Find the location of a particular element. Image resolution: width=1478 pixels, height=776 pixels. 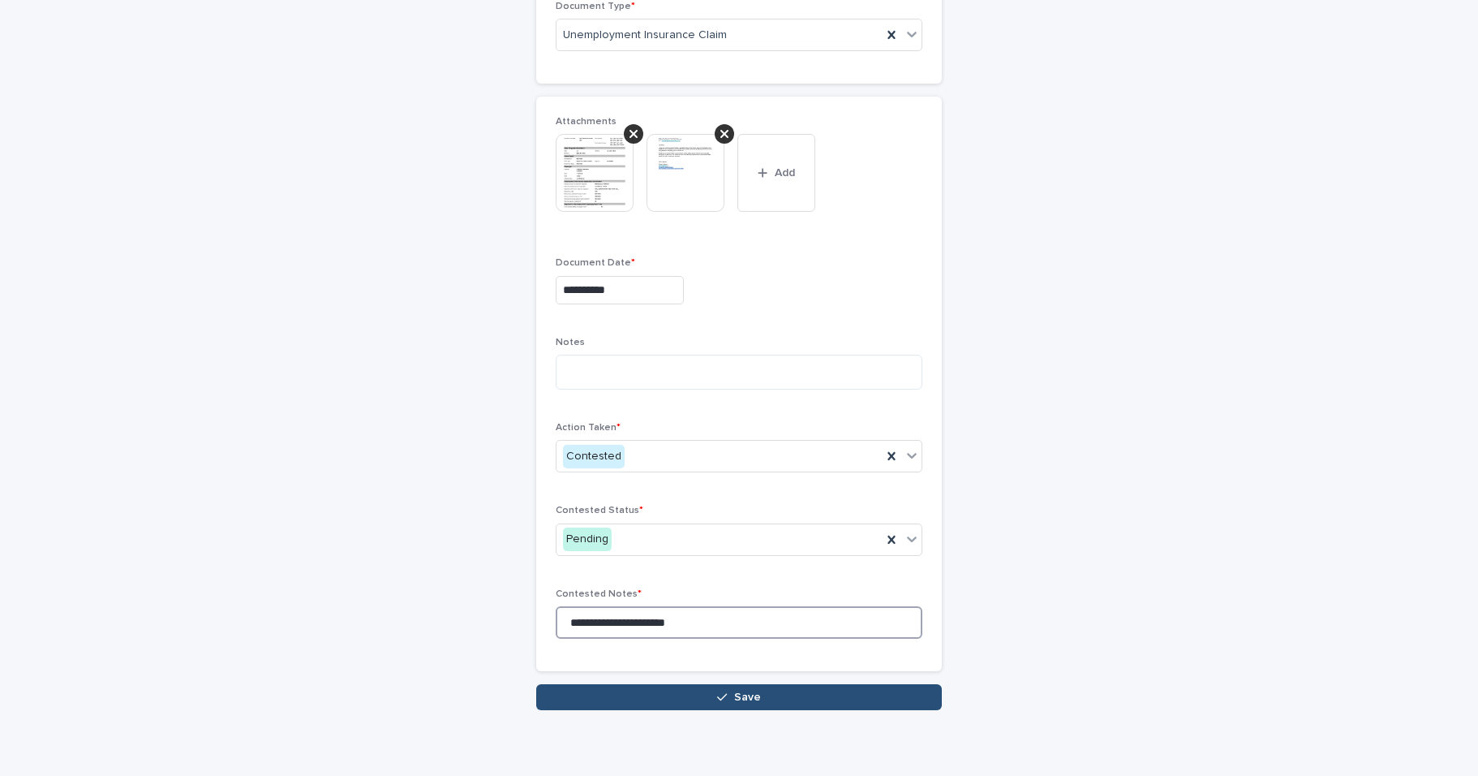

span: Action Taken is located at coordinates (588, 428).